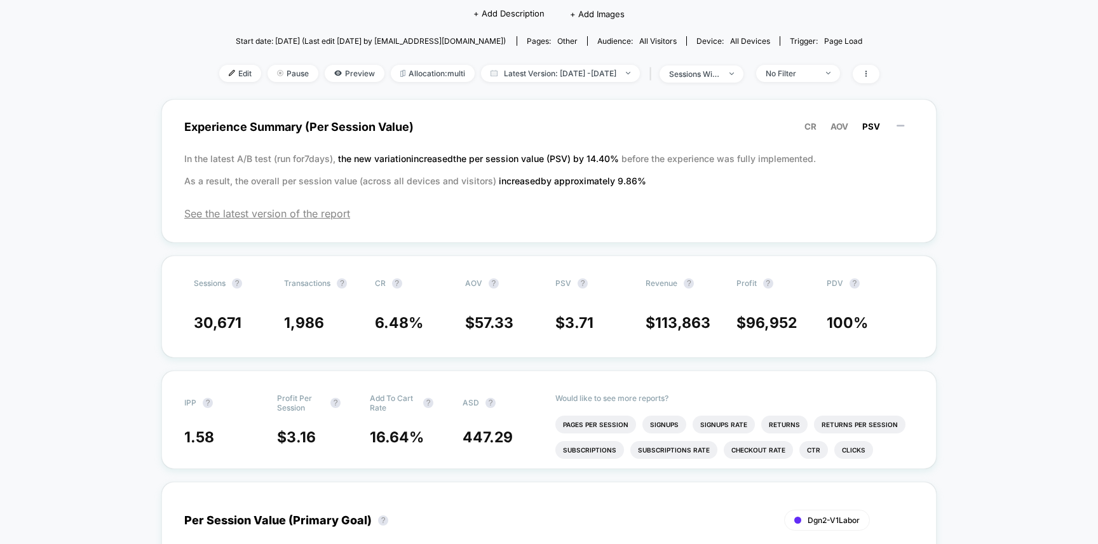  What do you see at coordinates (750, 41) in the screenshot?
I see `span: all devices` at bounding box center [750, 41].